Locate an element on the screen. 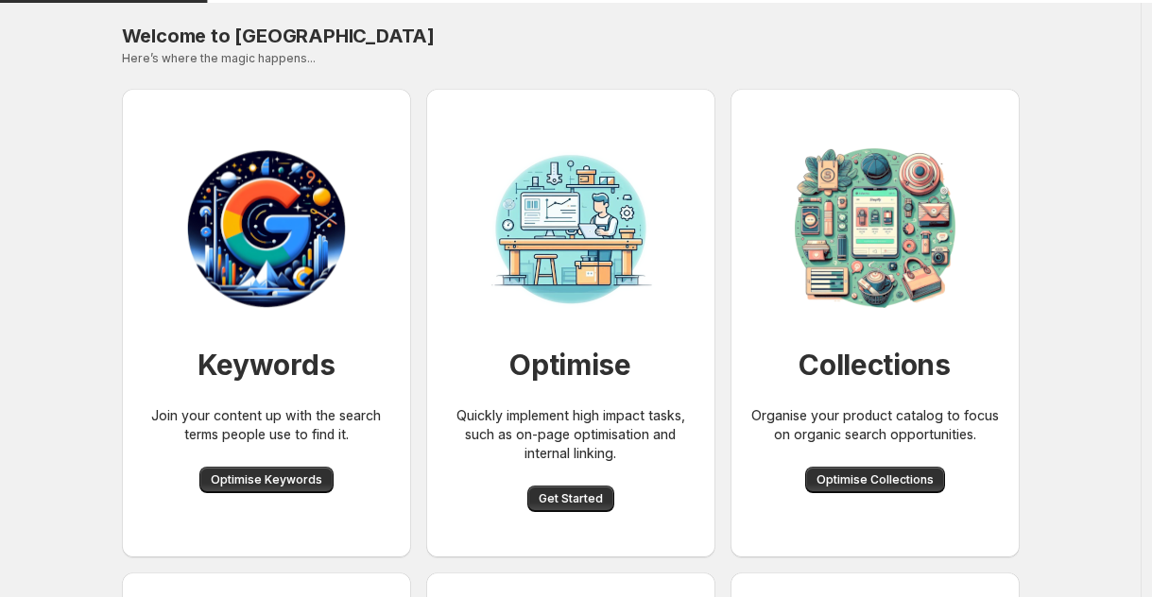 This screenshot has height=597, width=1152. button: Get Started is located at coordinates (571, 499).